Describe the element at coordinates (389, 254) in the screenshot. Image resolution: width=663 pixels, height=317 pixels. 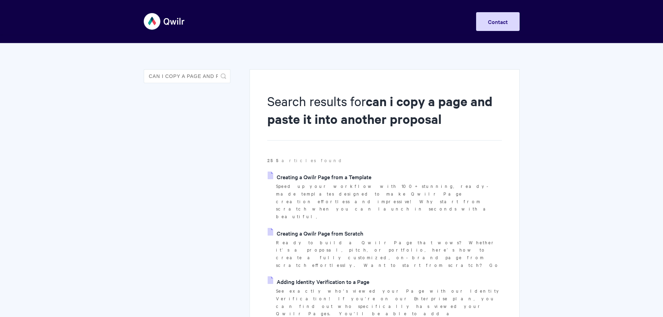
I see `p: Ready to build a Qwilr Page that wows? Whether it’s a proposal, pitch, or portfolio, here’s how t...` at that location.